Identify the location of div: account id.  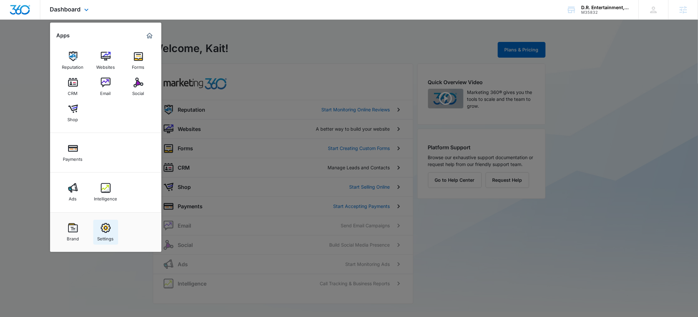
(605, 12).